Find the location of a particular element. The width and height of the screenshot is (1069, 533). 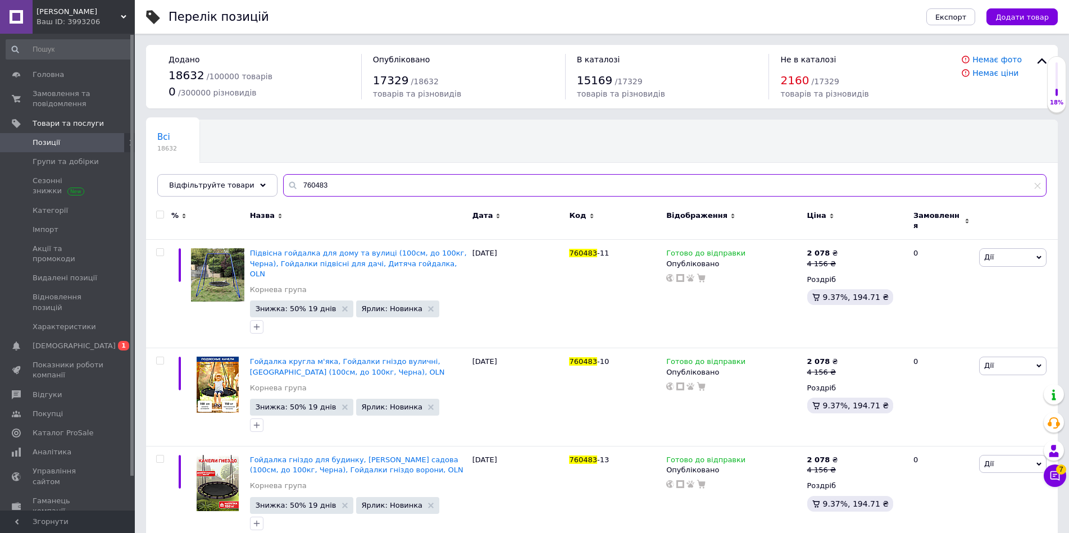

input: Пошук is located at coordinates (69, 49).